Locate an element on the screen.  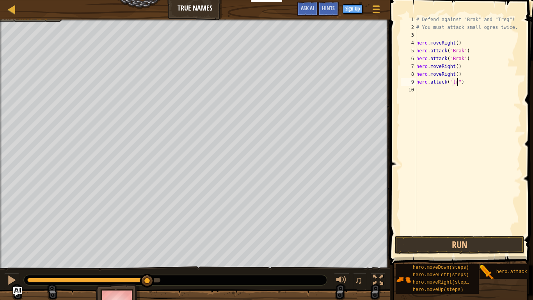
div: 3 is located at coordinates (409, 35).